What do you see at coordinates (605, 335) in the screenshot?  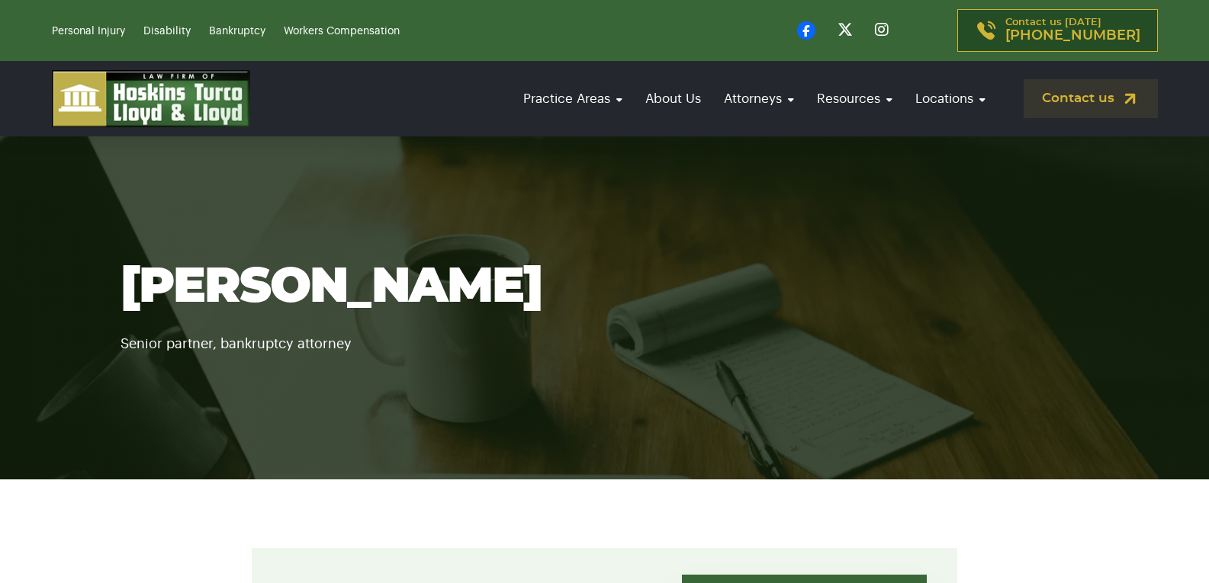 I see `p: Senior partner, bankruptcy attorney` at bounding box center [605, 335].